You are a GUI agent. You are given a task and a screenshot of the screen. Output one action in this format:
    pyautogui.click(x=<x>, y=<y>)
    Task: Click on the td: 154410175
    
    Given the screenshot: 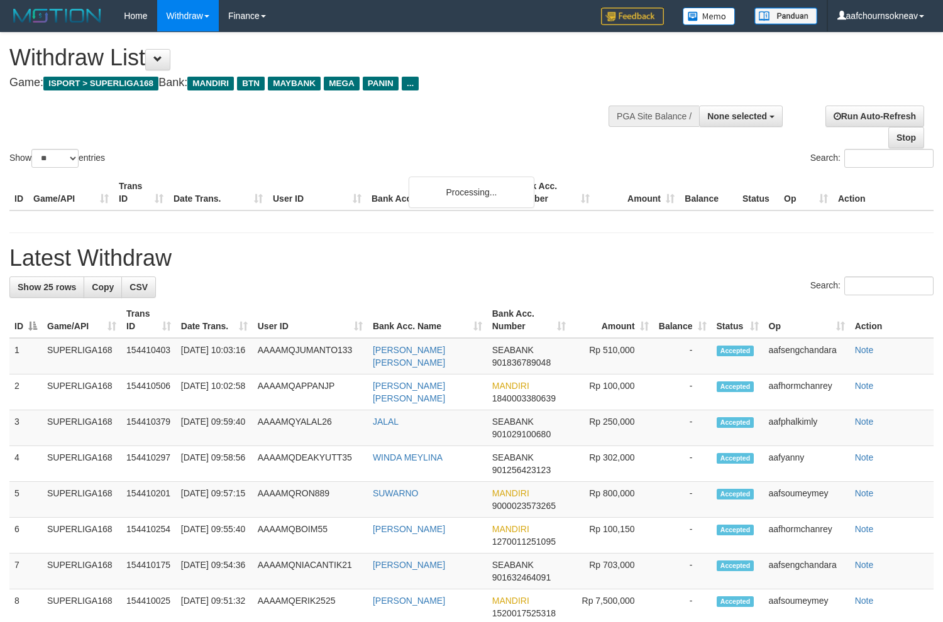 What is the action you would take?
    pyautogui.click(x=148, y=571)
    